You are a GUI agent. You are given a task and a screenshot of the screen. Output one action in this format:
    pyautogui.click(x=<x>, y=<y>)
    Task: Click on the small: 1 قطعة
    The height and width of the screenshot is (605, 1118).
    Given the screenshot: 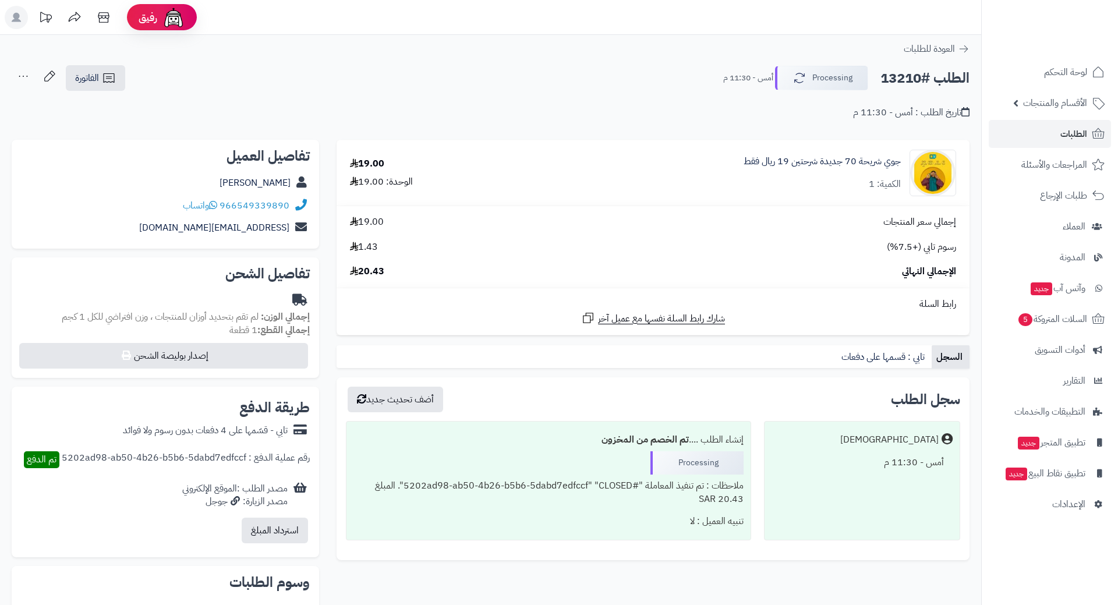 What is the action you would take?
    pyautogui.click(x=270, y=330)
    